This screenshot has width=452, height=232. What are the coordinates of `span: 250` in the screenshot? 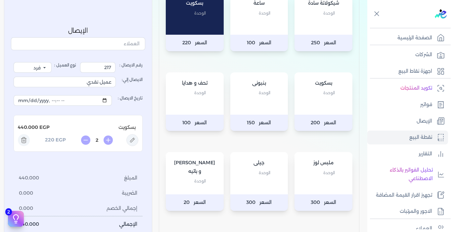 It's located at (315, 43).